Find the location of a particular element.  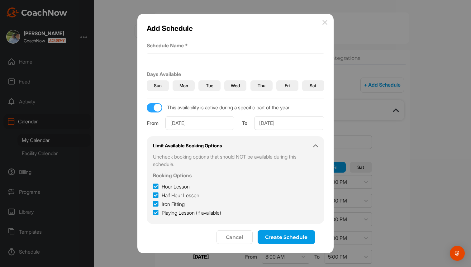

button: Mon is located at coordinates (183, 86).